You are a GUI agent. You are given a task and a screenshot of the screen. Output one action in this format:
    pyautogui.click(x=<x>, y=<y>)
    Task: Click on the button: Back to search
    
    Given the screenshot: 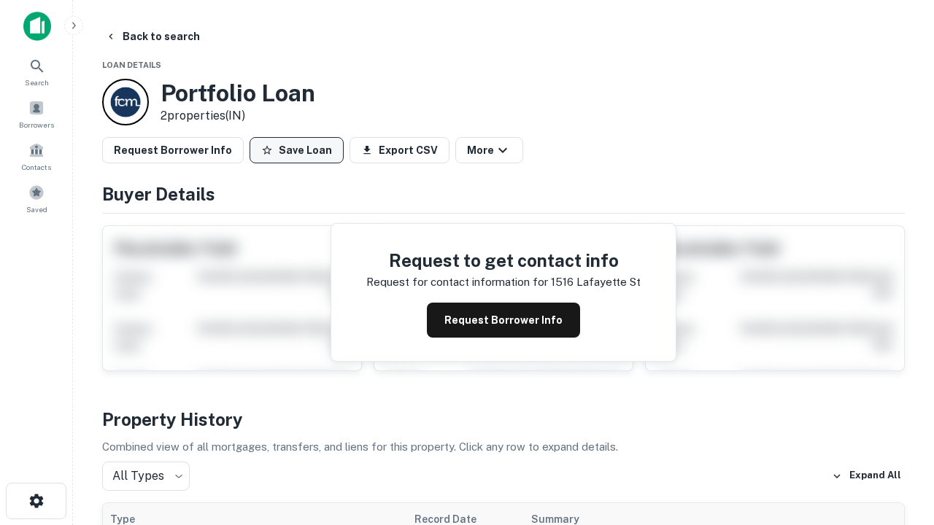 What is the action you would take?
    pyautogui.click(x=153, y=36)
    